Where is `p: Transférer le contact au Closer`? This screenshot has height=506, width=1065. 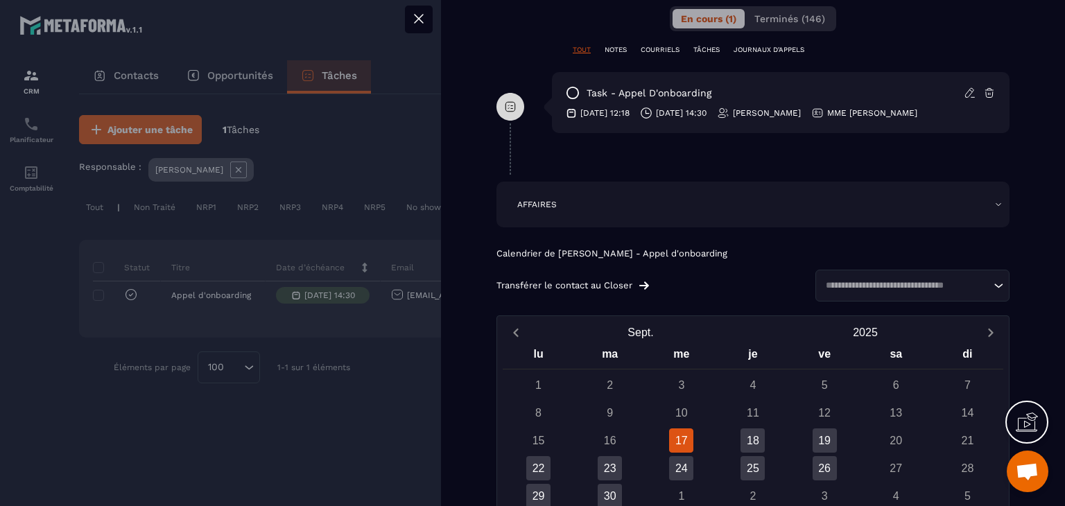
p: Transférer le contact au Closer is located at coordinates (564, 286).